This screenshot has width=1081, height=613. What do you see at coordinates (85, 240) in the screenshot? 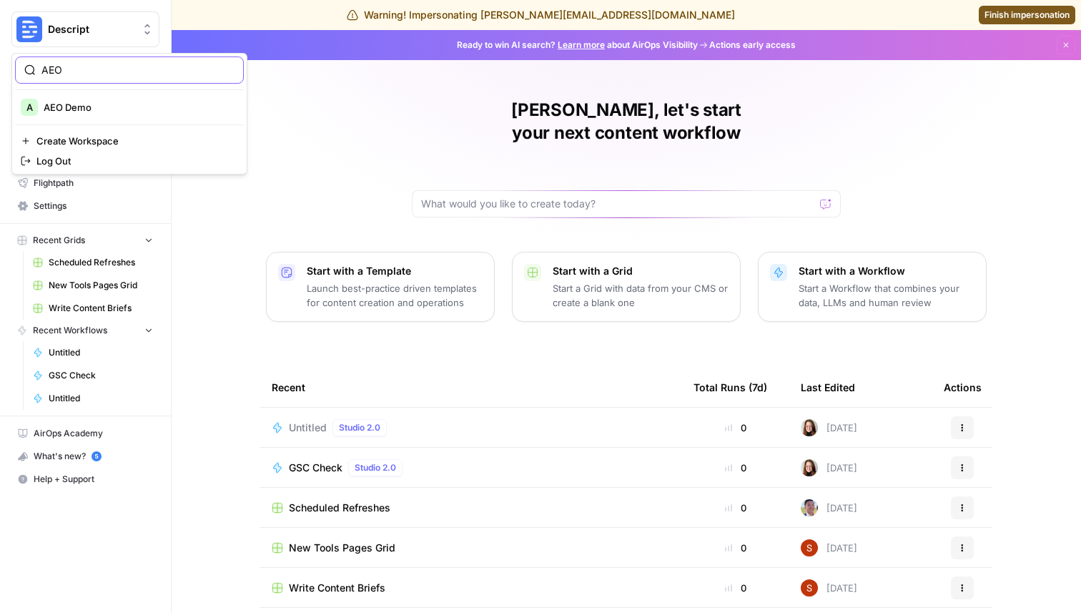
I see `button: Recent Grids` at bounding box center [85, 240].